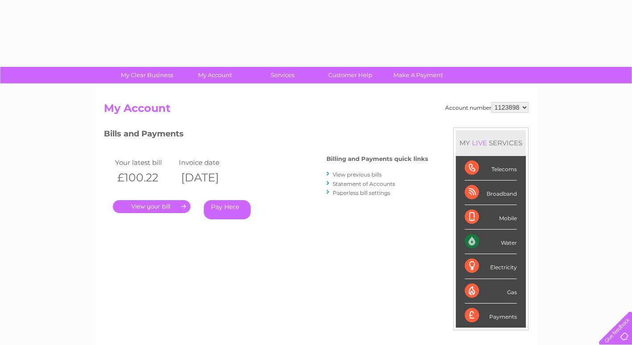 This screenshot has height=345, width=632. I want to click on div: LIVE, so click(479, 143).